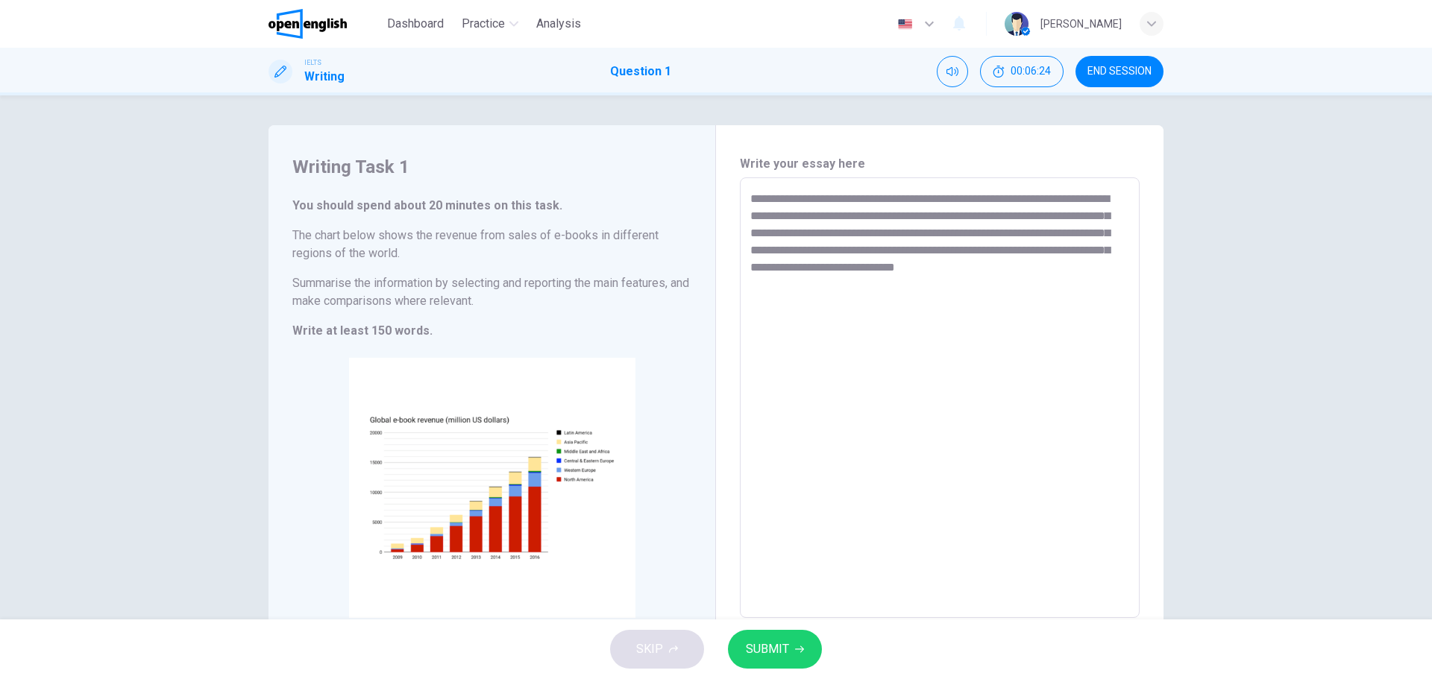  Describe the element at coordinates (415, 24) in the screenshot. I see `a: Dashboard` at that location.